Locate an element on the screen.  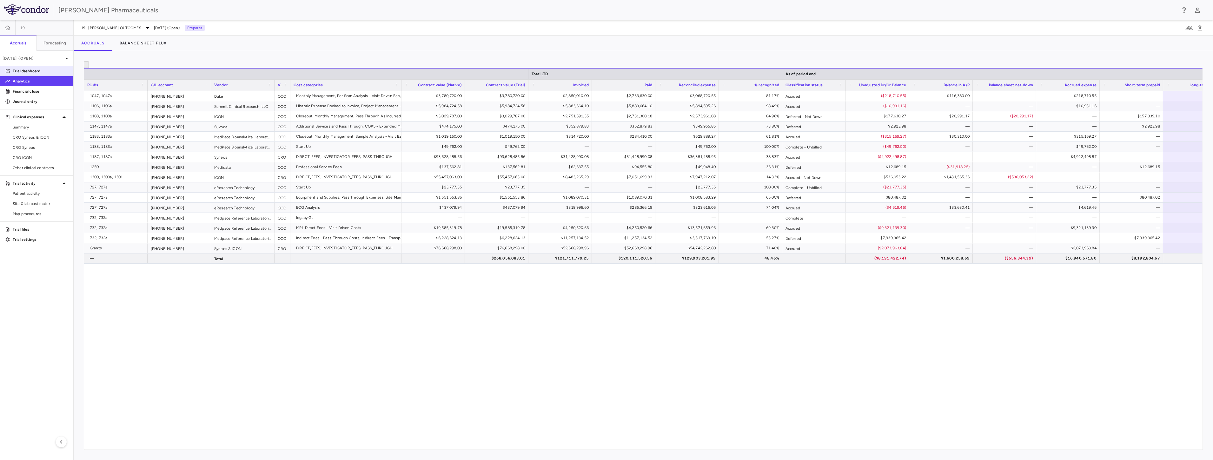
div: $318,996.60 is located at coordinates (562, 208).